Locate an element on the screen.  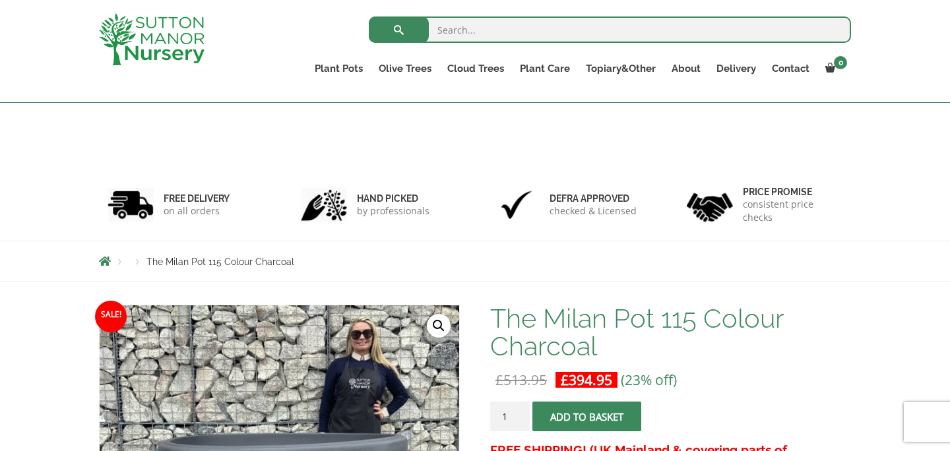
h1: The Milan Pot 115 Colour Charcoal is located at coordinates (671, 333).